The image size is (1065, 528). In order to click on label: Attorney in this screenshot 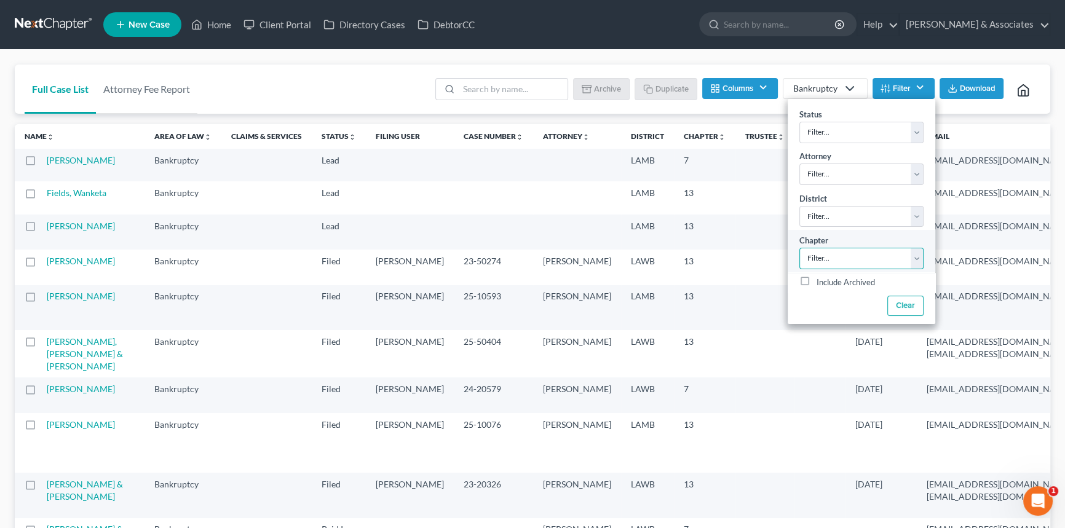, I will do `click(815, 157)`.